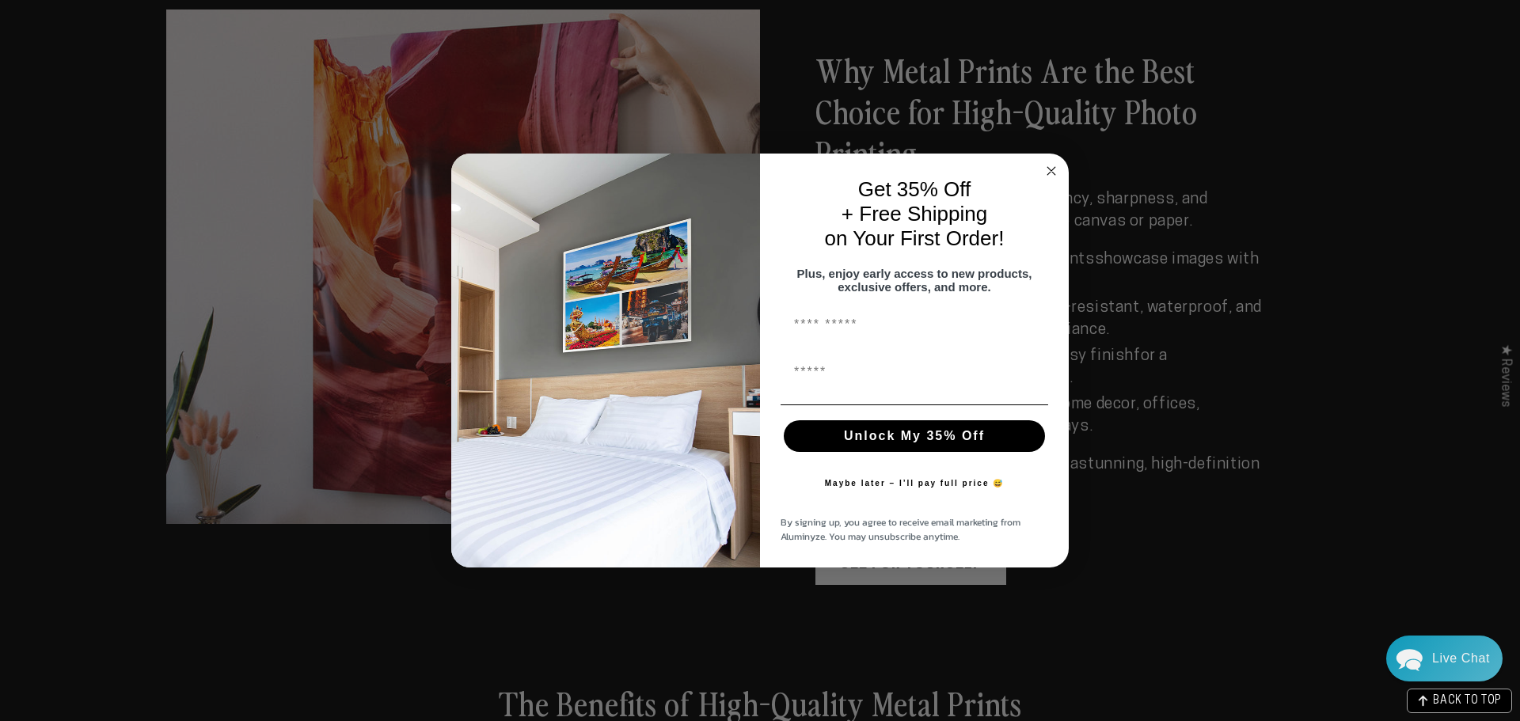  What do you see at coordinates (606, 361) in the screenshot?
I see `img: 728e4f65-7e6c-44e2-b7d1-0292a396982f.jpeg` at bounding box center [606, 361].